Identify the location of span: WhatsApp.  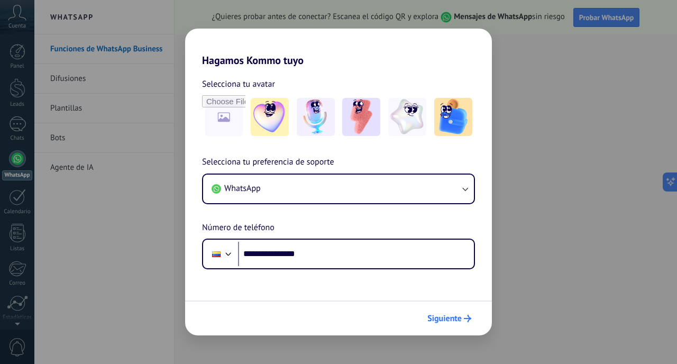
(242, 188).